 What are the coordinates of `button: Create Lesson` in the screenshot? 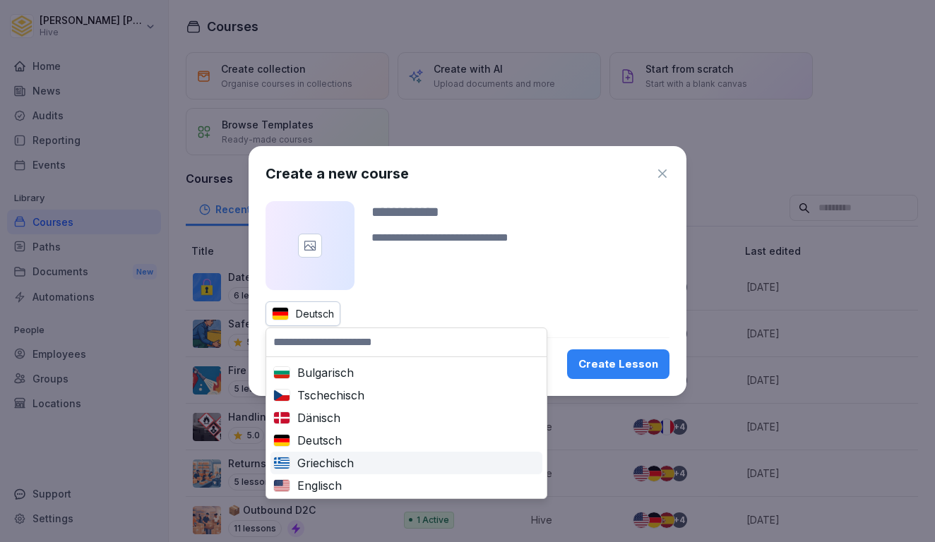 It's located at (618, 364).